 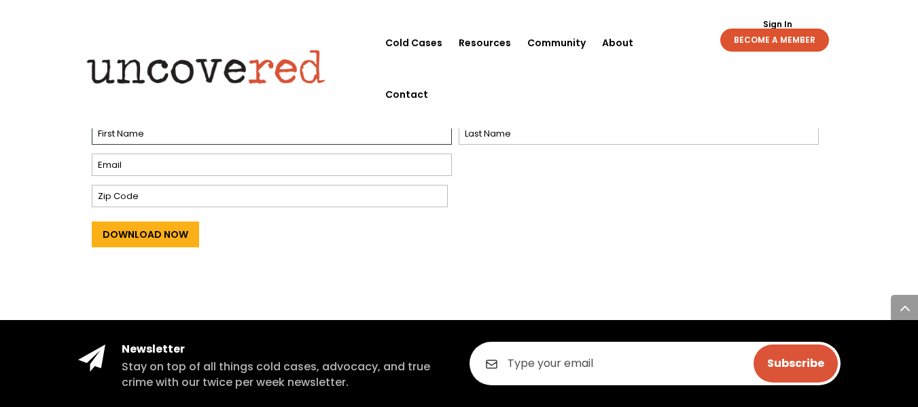 I want to click on input: Email, so click(x=272, y=164).